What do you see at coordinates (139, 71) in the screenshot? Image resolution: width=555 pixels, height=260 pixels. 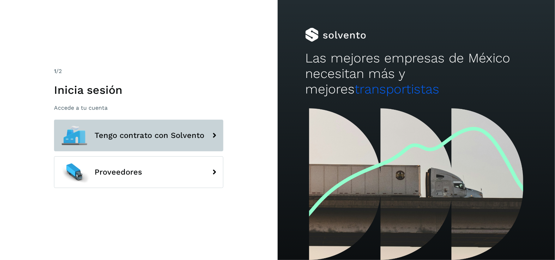 I see `div: /2` at bounding box center [139, 71].